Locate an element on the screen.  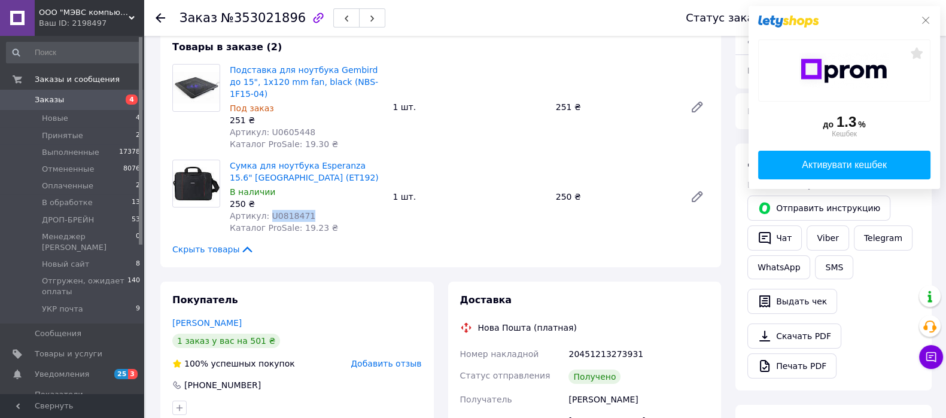
div: Статус заказа is located at coordinates (726, 18).